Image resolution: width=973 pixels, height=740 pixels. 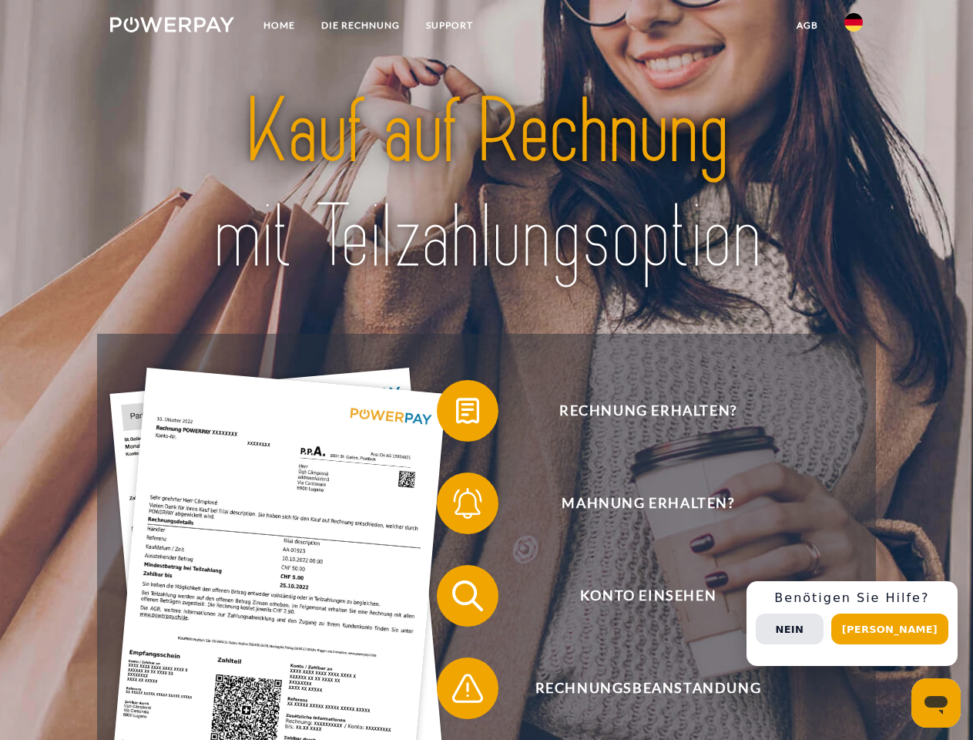 I want to click on a: DIE RECHNUNG, so click(x=361, y=25).